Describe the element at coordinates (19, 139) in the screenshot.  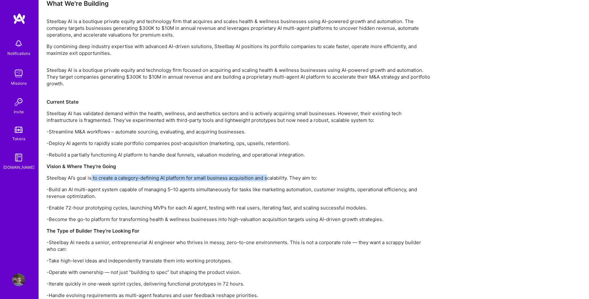
I see `div: Tokens` at that location.